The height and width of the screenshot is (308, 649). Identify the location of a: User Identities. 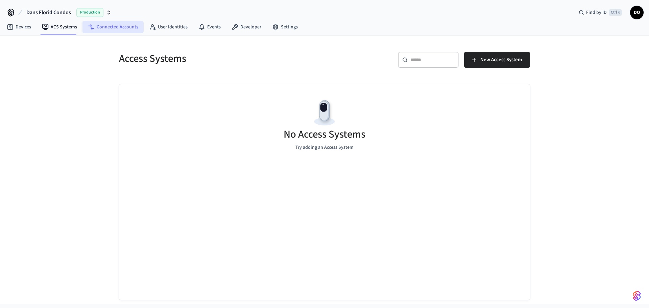
(168, 27).